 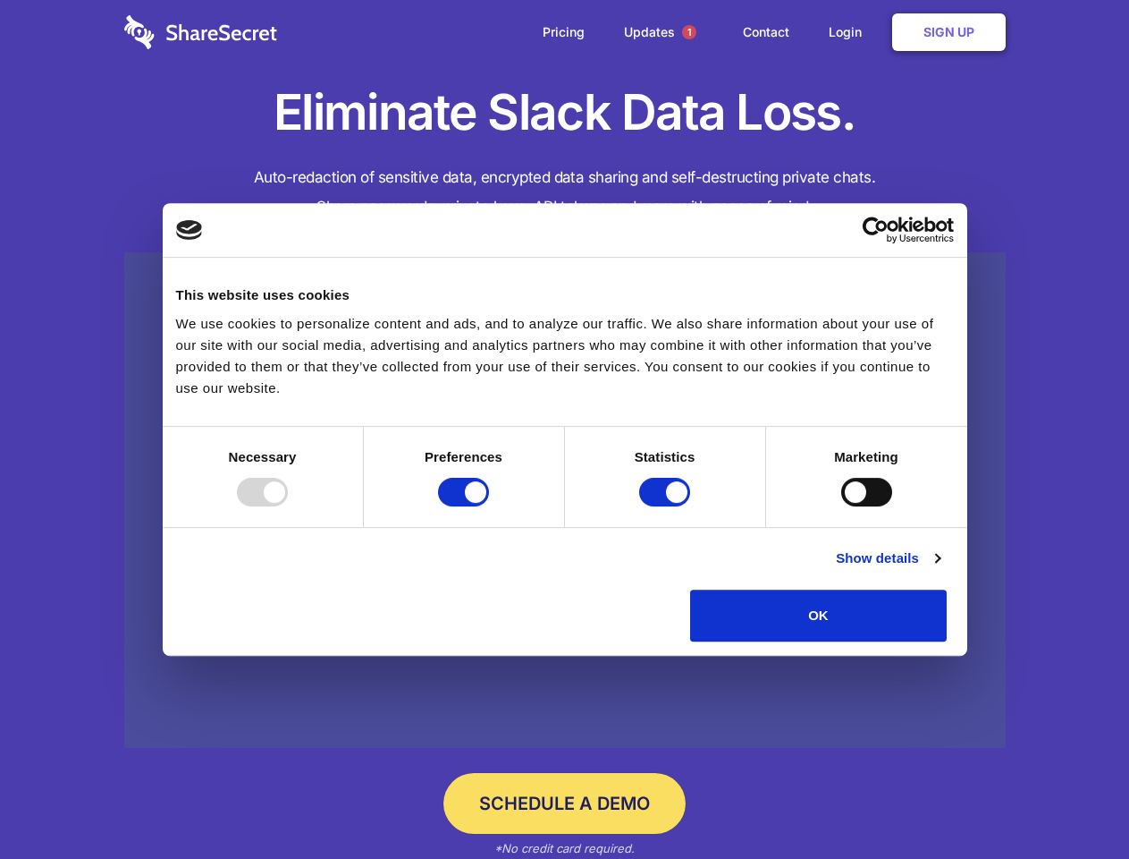 I want to click on img: logo, so click(x=190, y=230).